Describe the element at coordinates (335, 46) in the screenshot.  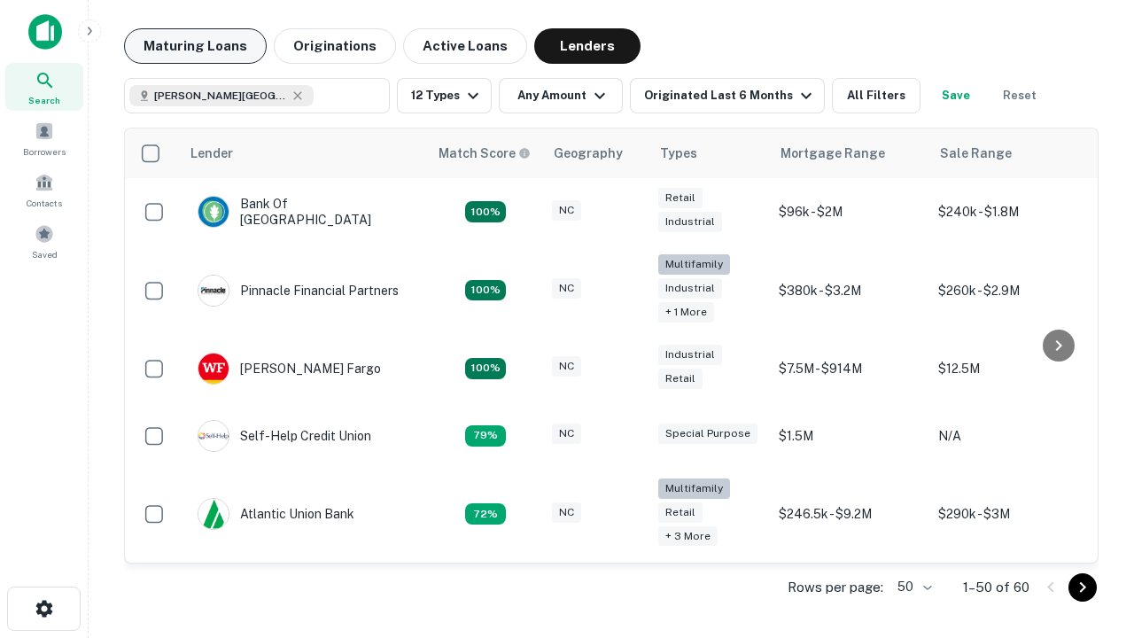
I see `button: Originations` at that location.